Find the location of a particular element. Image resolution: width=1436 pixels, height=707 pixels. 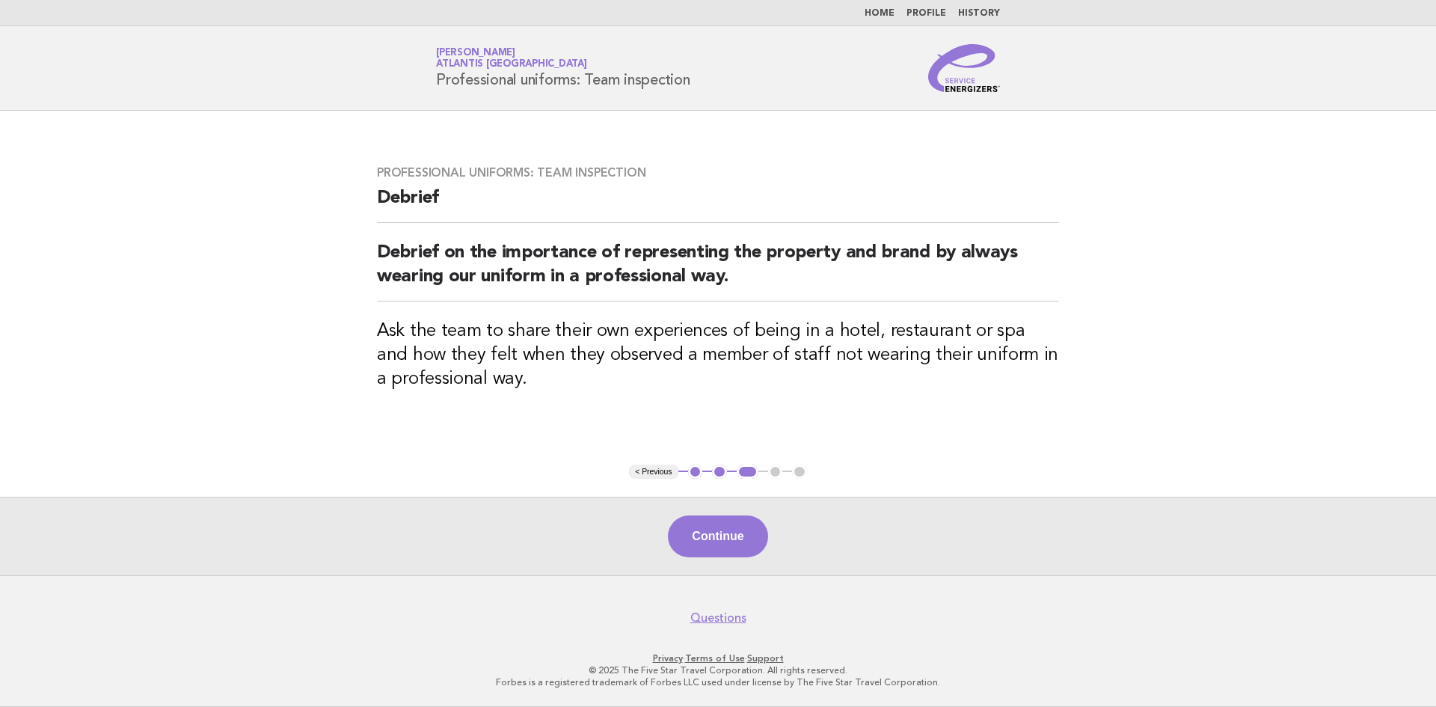

button: 2 is located at coordinates (720, 472).